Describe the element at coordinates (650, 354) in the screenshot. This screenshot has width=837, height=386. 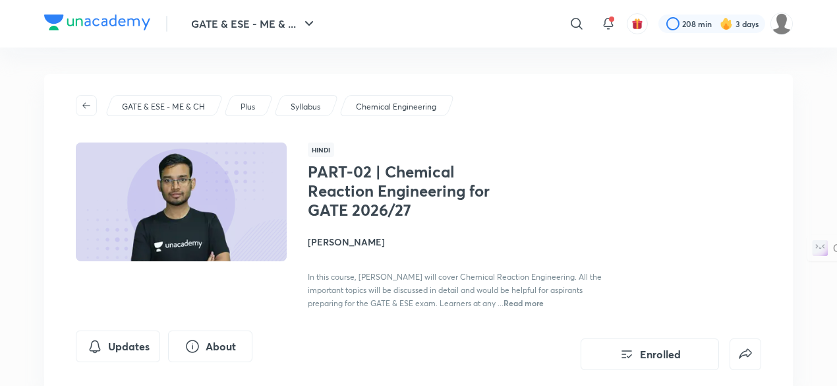
I see `button: Enrolled` at that location.